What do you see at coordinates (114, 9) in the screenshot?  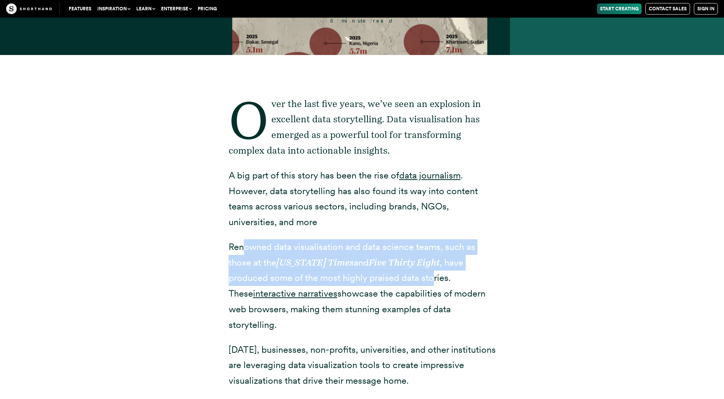 I see `button: Inspiration` at bounding box center [114, 9].